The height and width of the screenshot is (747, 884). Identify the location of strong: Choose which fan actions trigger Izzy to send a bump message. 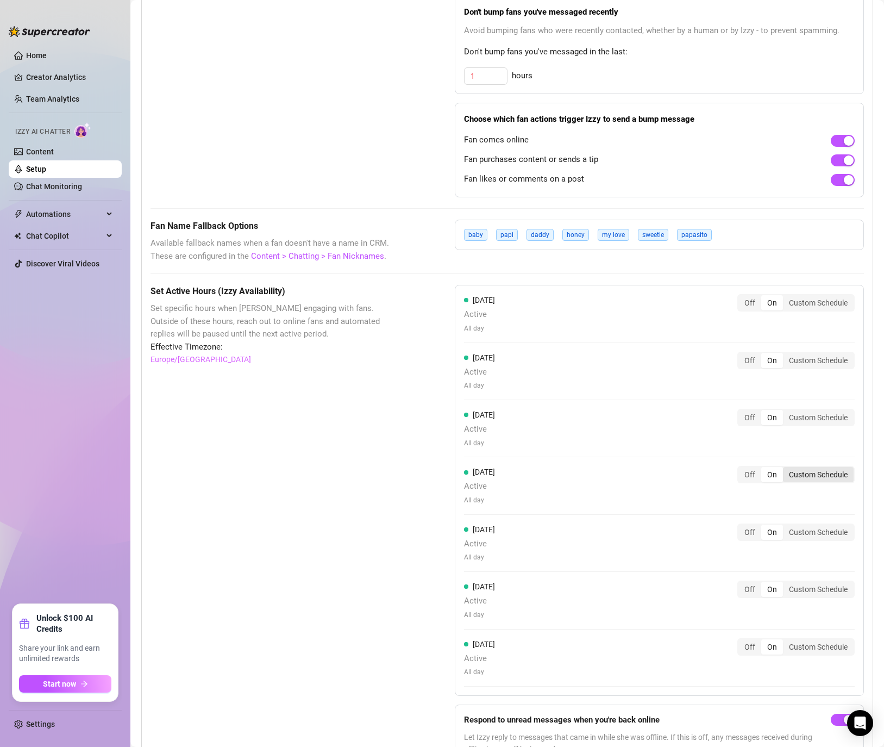
(579, 119).